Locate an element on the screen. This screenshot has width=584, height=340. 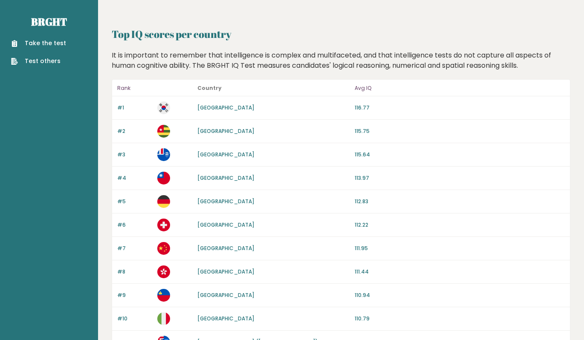
p: Rank is located at coordinates (135, 88).